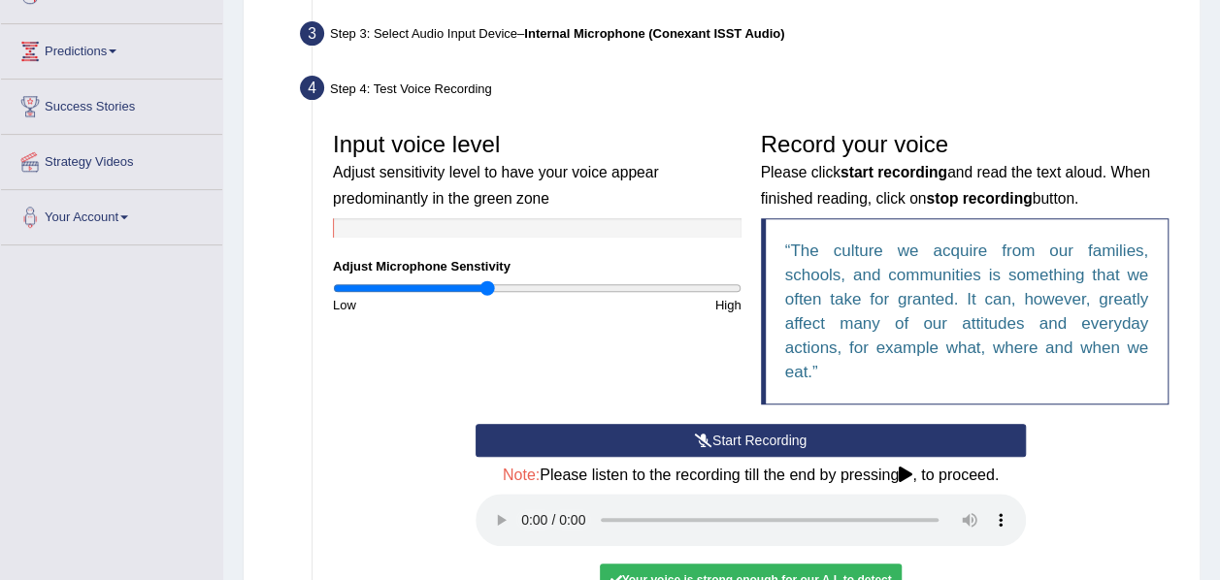  Describe the element at coordinates (521, 475) in the screenshot. I see `span: Note:` at that location.